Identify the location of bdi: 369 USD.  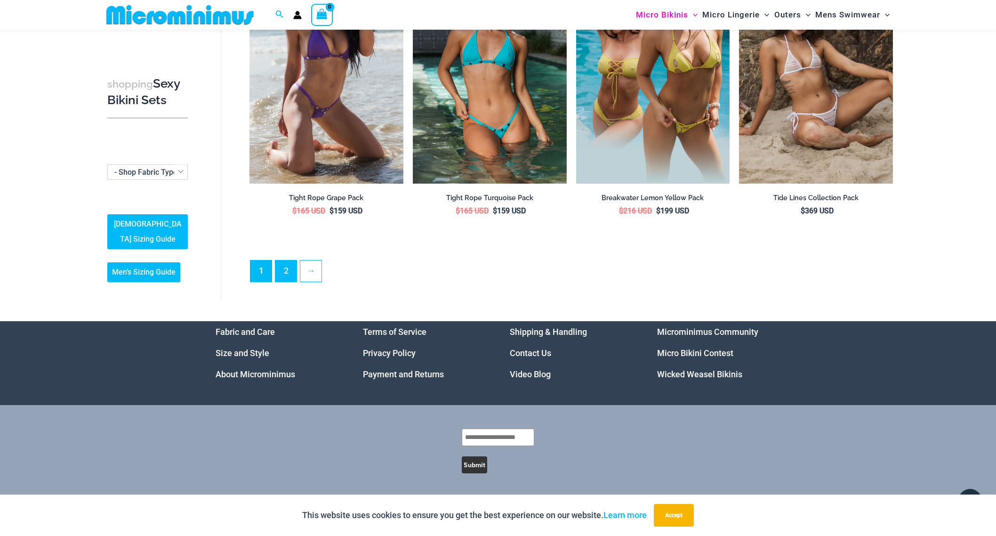
(817, 210).